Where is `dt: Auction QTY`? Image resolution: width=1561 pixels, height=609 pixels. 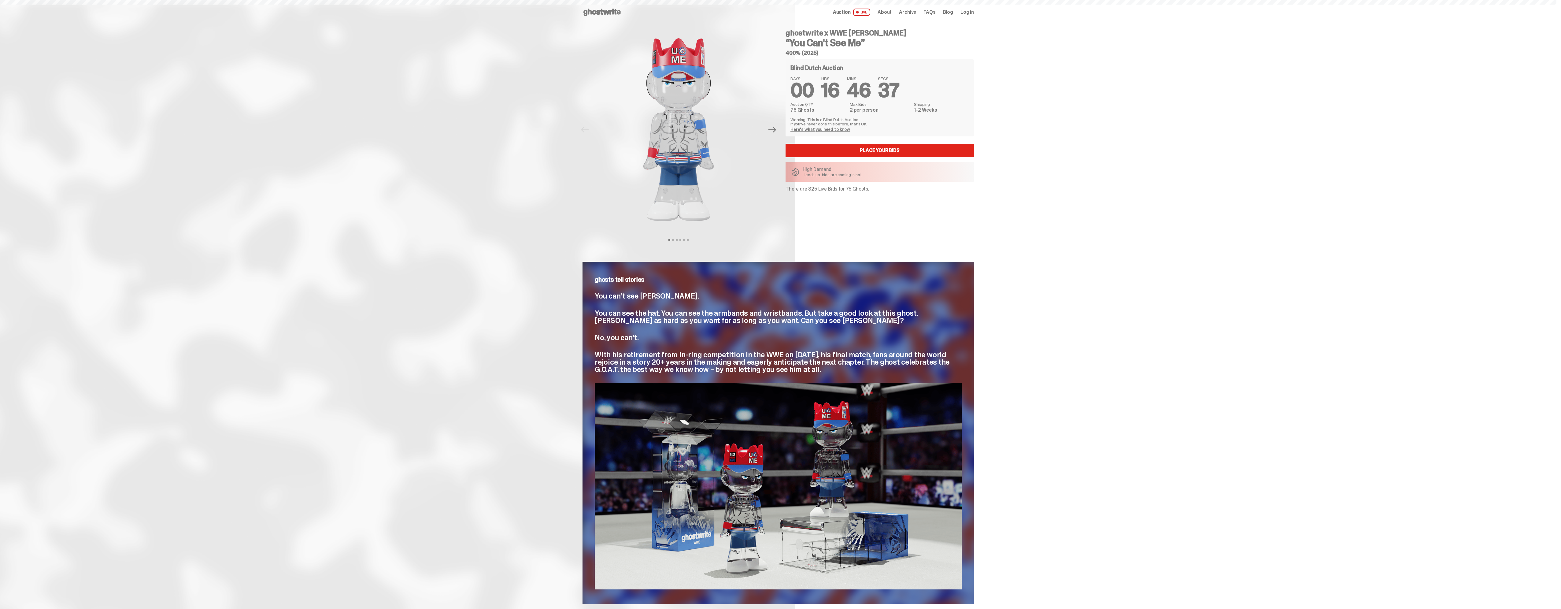
dt: Auction QTY is located at coordinates (818, 104).